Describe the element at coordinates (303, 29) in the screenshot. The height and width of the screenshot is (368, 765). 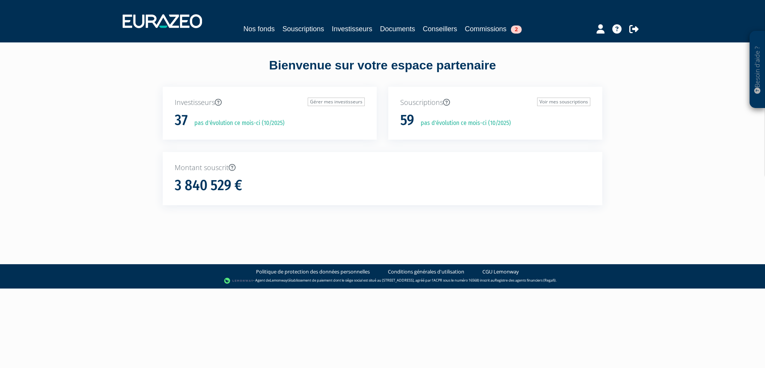
I see `a: Souscriptions` at that location.